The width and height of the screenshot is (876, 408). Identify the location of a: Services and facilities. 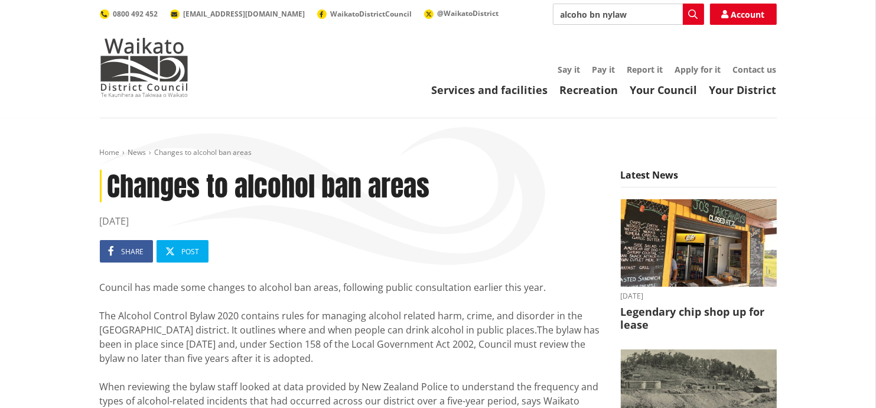
(490, 90).